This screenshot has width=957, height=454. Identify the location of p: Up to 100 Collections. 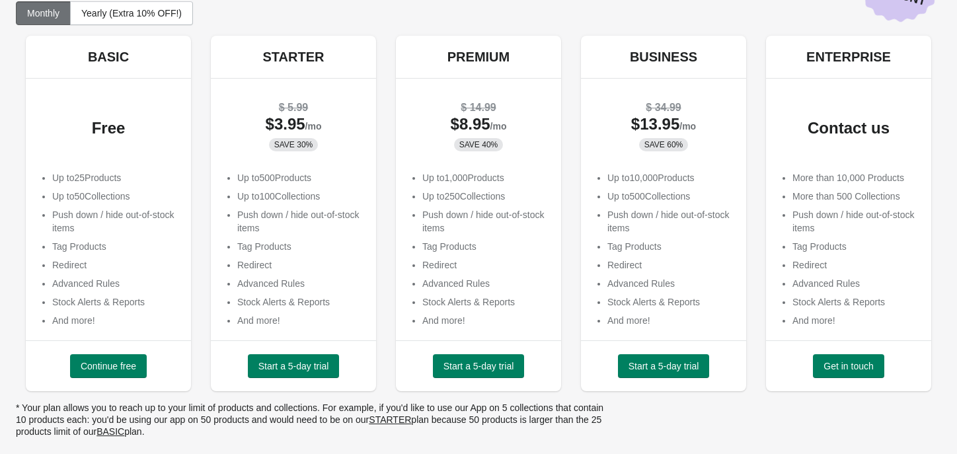
(300, 196).